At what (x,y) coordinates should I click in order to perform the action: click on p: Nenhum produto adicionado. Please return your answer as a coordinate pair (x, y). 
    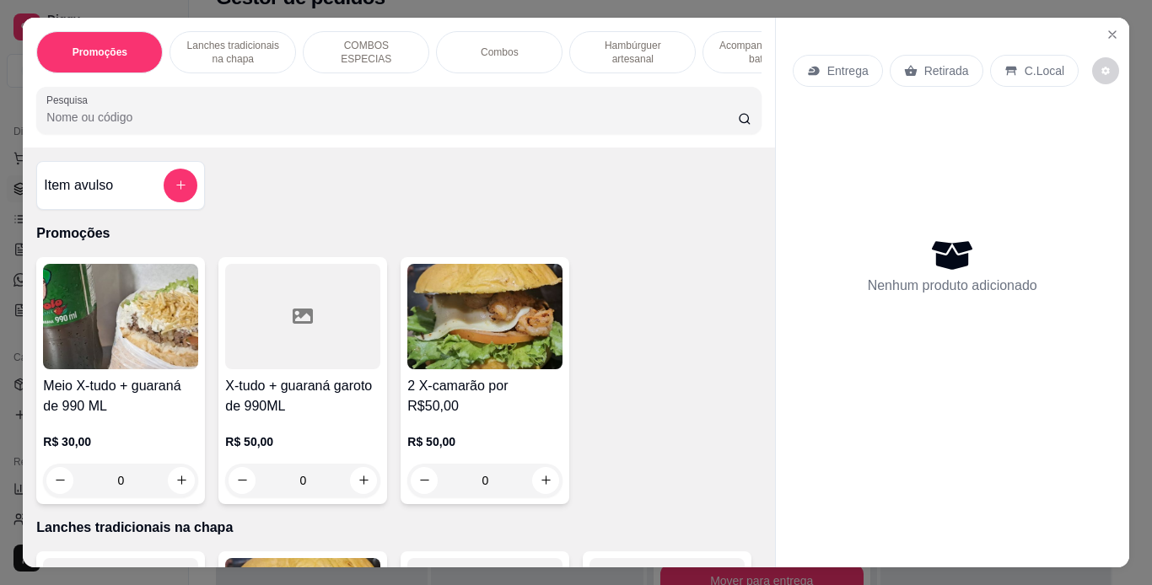
    Looking at the image, I should click on (952, 286).